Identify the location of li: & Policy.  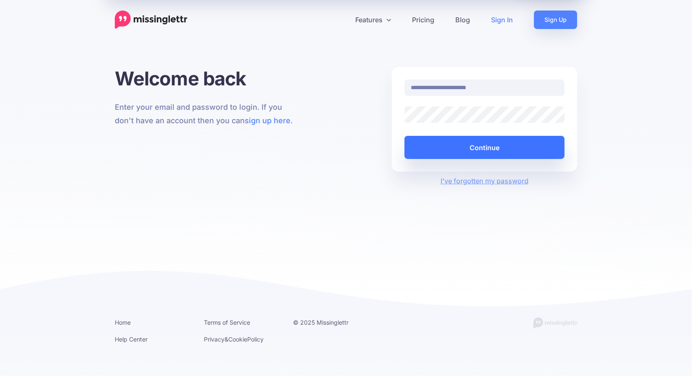
(242, 339).